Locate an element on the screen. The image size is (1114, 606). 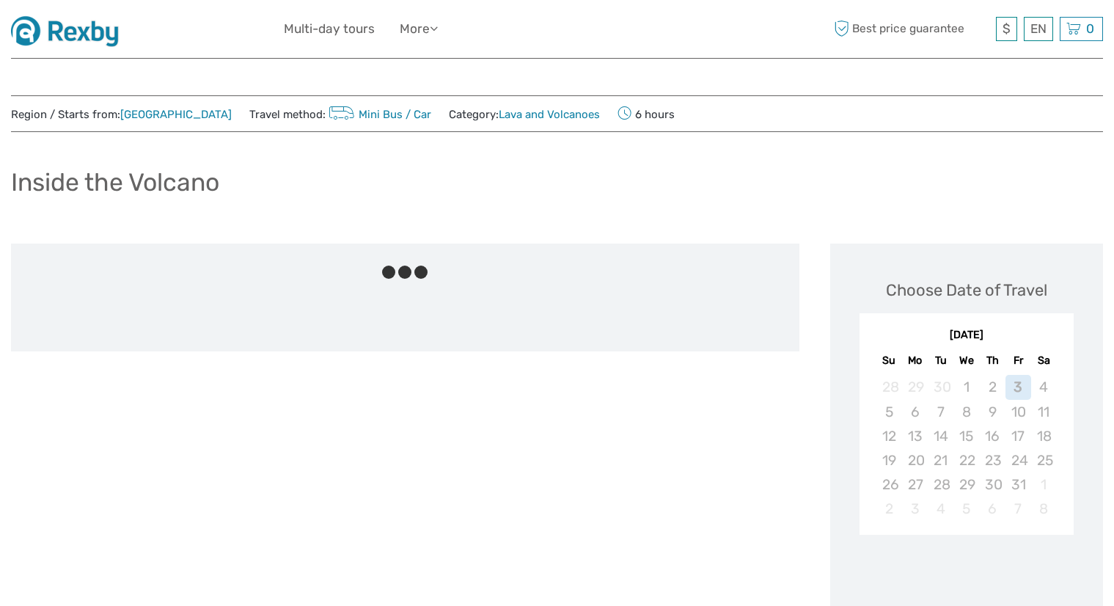
a: More is located at coordinates (419, 29).